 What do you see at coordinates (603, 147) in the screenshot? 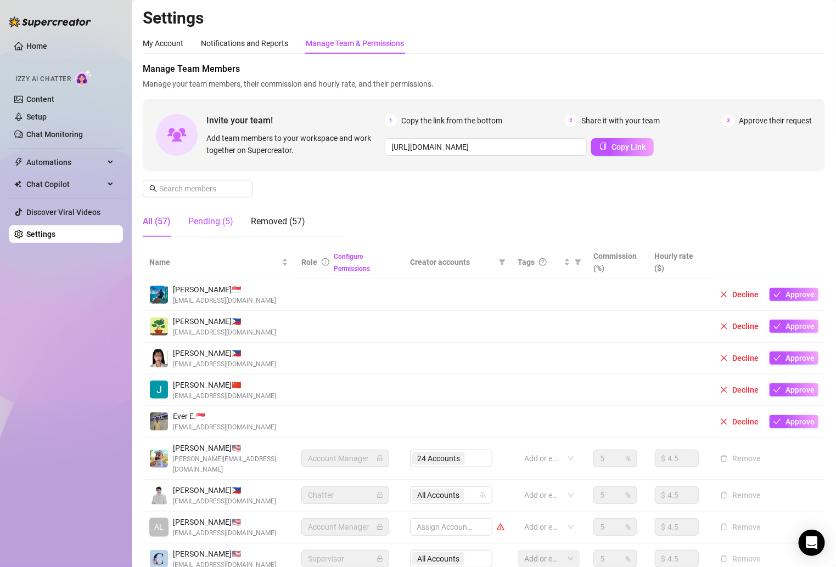
I see `span: copy` at bounding box center [603, 147].